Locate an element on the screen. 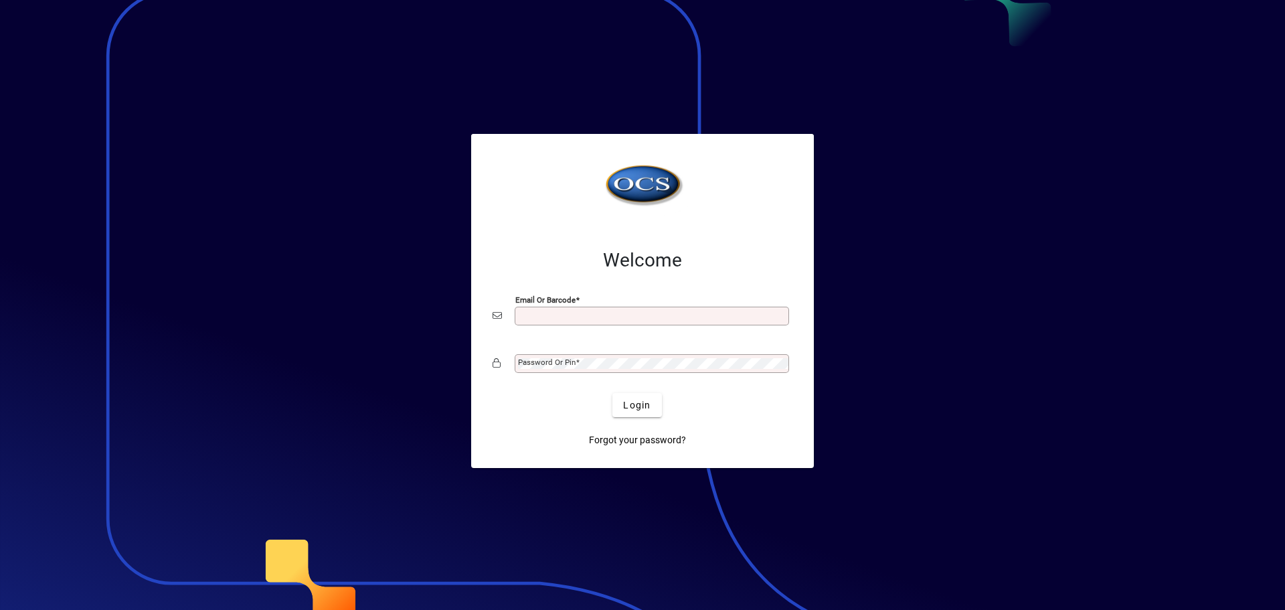 The height and width of the screenshot is (610, 1285). mat-label: Email or Barcode is located at coordinates (545, 300).